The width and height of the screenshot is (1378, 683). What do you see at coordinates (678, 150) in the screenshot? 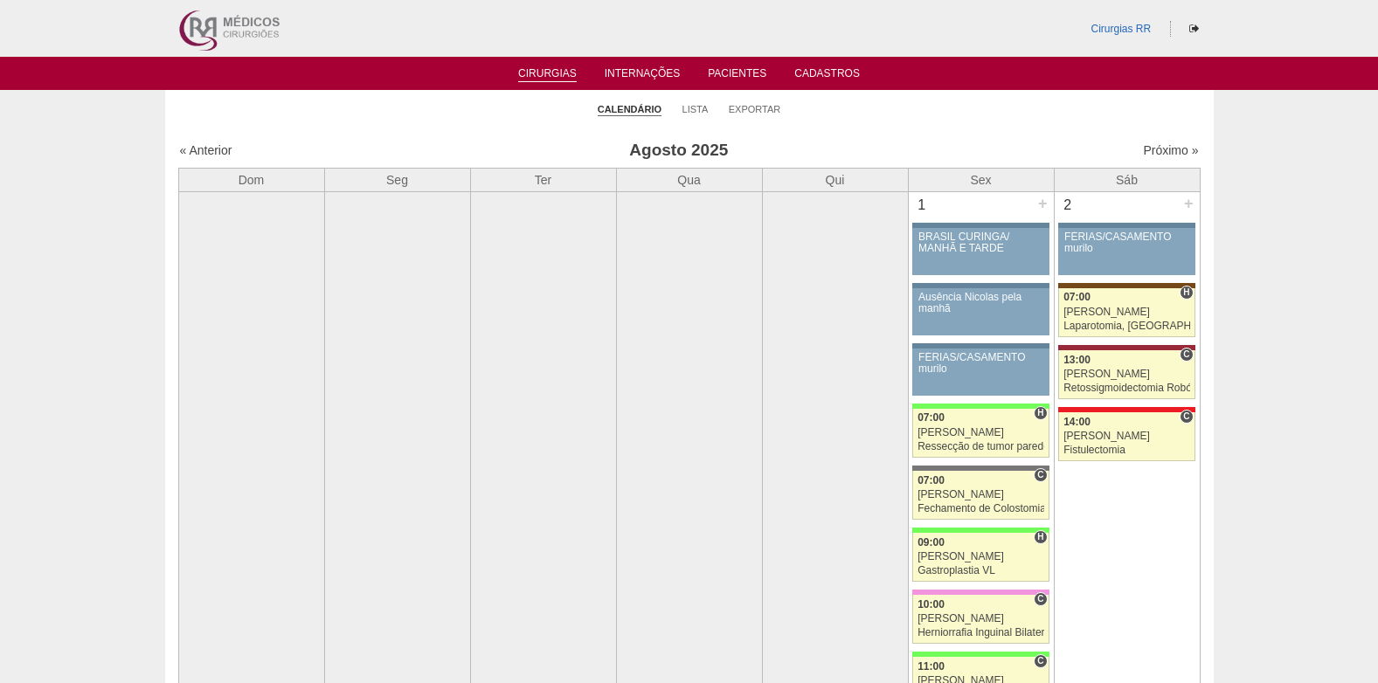
I see `h3: Agosto 2025` at bounding box center [678, 150].